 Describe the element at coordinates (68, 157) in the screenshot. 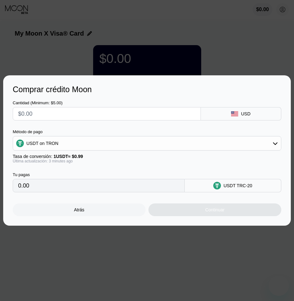

I see `span: 1 USDT ≈ $0.99` at that location.